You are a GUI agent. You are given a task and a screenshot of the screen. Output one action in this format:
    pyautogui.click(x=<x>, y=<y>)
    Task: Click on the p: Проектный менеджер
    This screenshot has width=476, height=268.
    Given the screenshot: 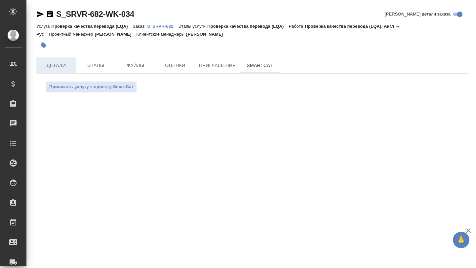 What is the action you would take?
    pyautogui.click(x=72, y=34)
    